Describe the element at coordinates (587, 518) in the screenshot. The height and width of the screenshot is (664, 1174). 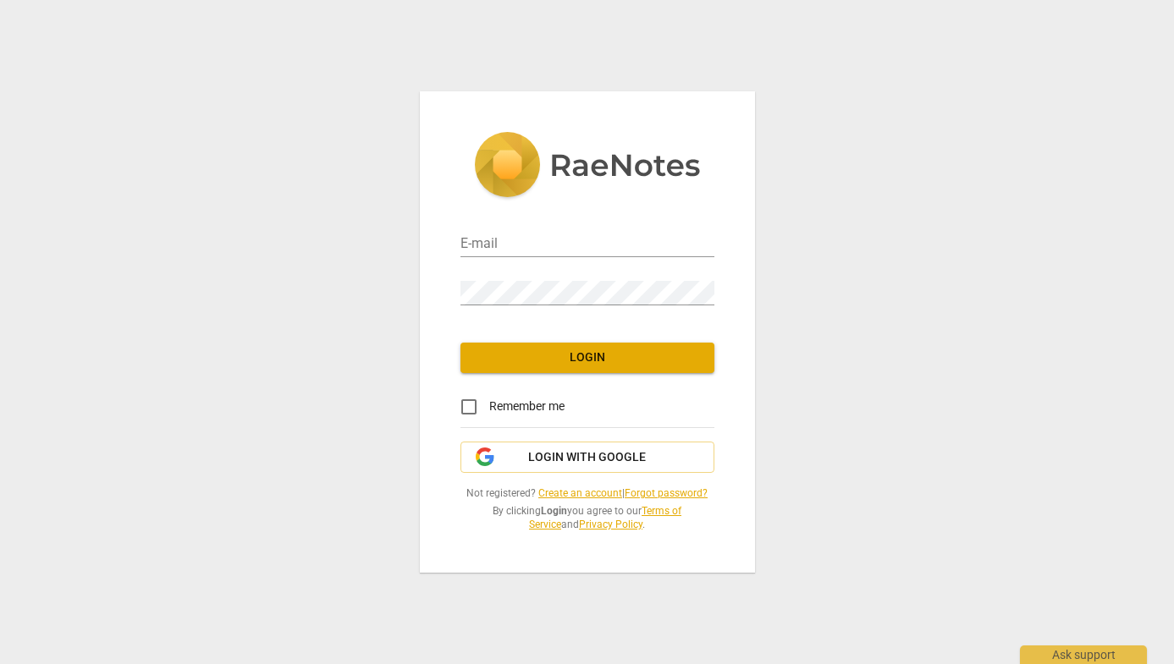
I see `span: By clicking you agree to our and .` at that location.